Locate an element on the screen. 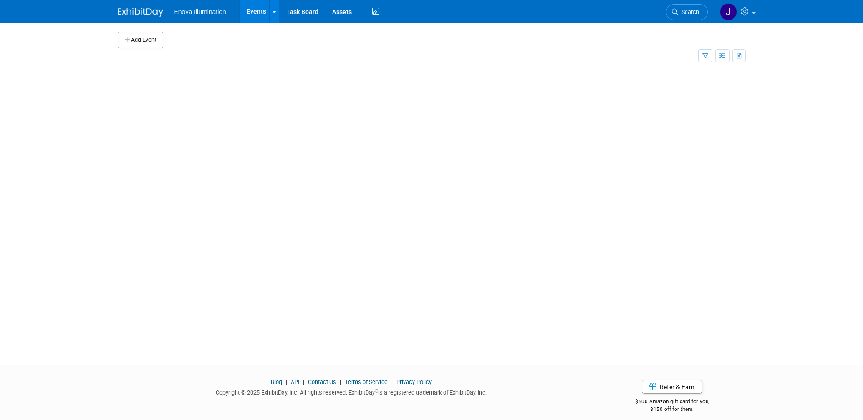 This screenshot has height=420, width=863. a: Contact Us is located at coordinates (322, 382).